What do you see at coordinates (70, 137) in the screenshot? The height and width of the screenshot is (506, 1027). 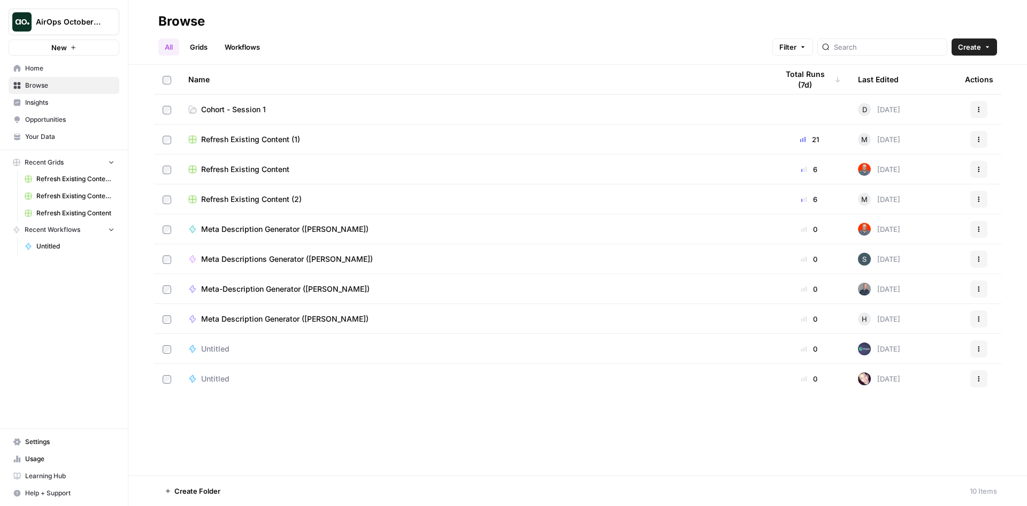 I see `span: Your Data` at bounding box center [70, 137].